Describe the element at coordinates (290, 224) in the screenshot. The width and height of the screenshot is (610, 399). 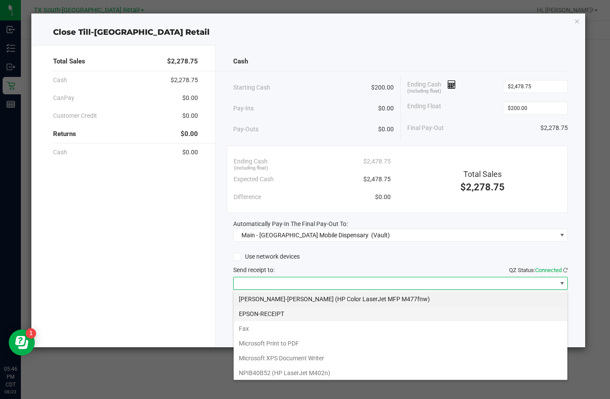
I see `span: Automatically Pay-In The Final Pay-Out To:` at that location.